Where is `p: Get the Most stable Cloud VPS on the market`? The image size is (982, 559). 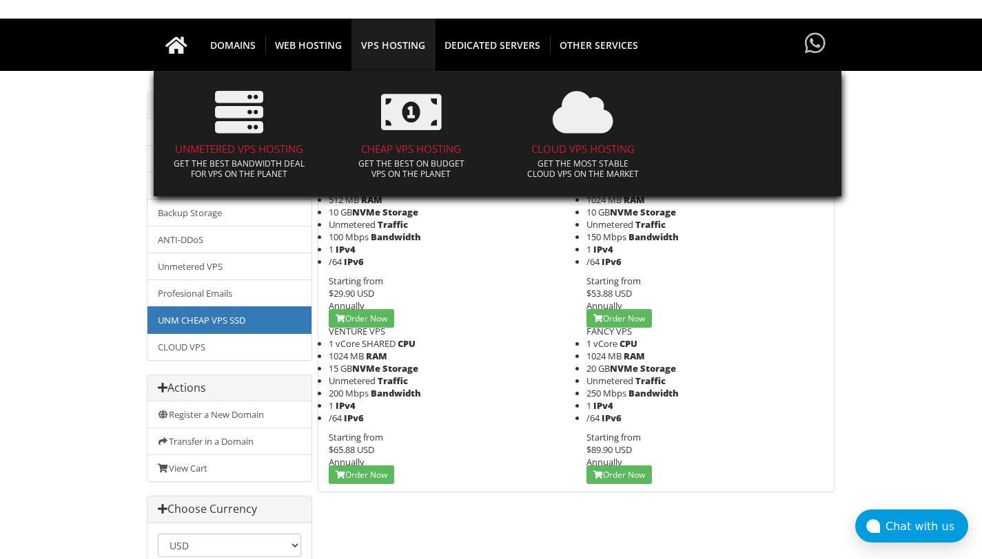
p: Get the Most stable Cloud VPS on the market is located at coordinates (584, 169).